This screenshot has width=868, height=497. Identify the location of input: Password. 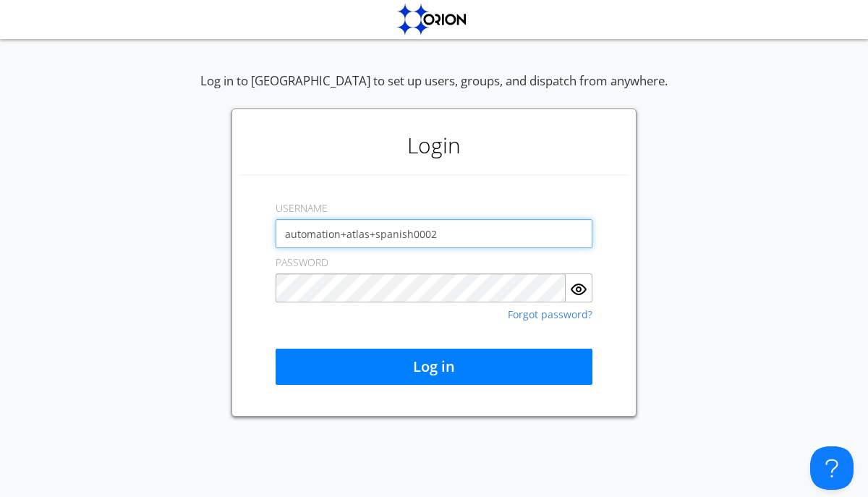
(420, 288).